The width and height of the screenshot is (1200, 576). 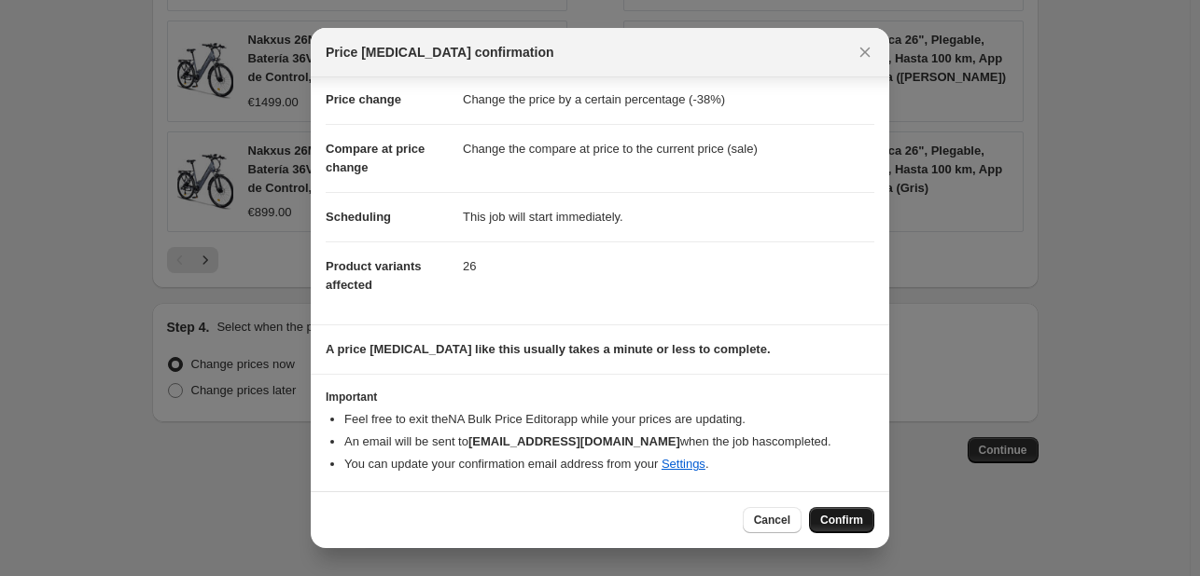 I want to click on span: Confirm, so click(x=841, y=520).